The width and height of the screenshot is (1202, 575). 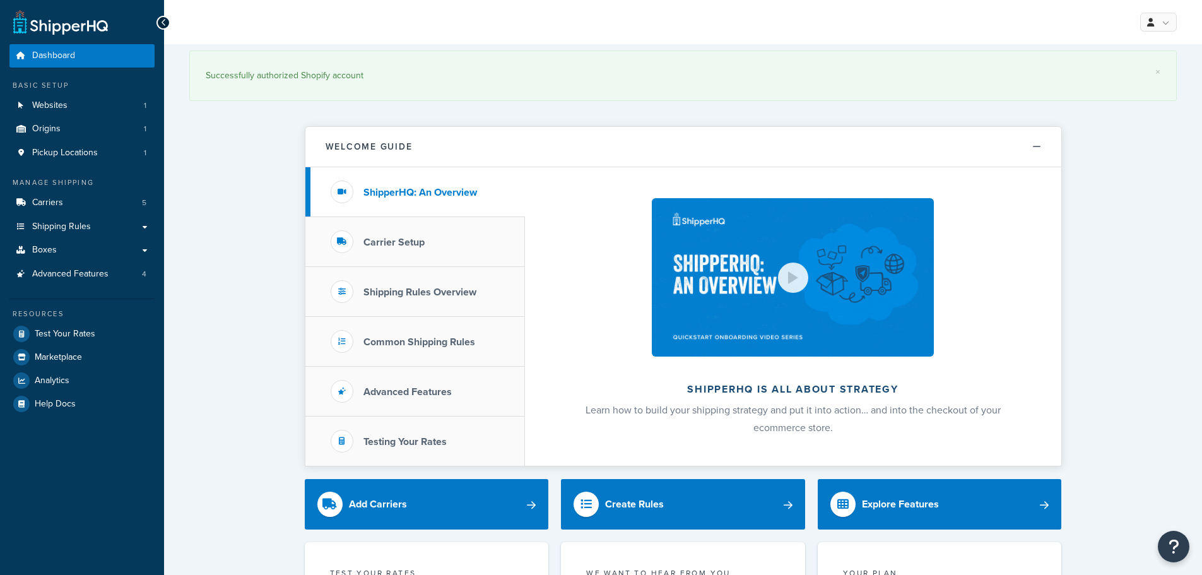 What do you see at coordinates (144, 203) in the screenshot?
I see `span: 5` at bounding box center [144, 203].